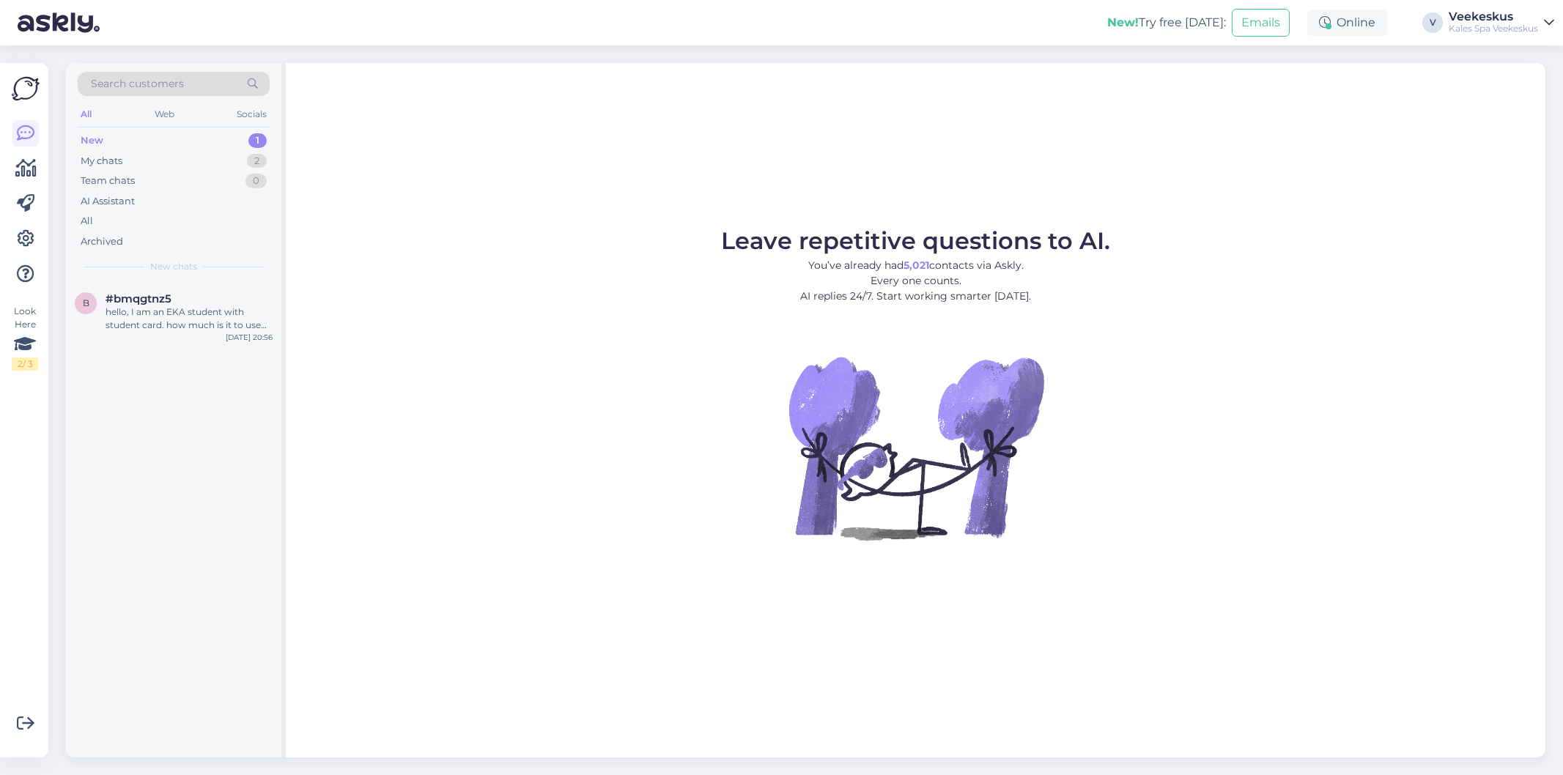 The image size is (1563, 775). What do you see at coordinates (915, 281) in the screenshot?
I see `p: You’ve already had contacts via Askly. Every one counts. AI replies 24/7. Start working smarter [...` at bounding box center [915, 281].